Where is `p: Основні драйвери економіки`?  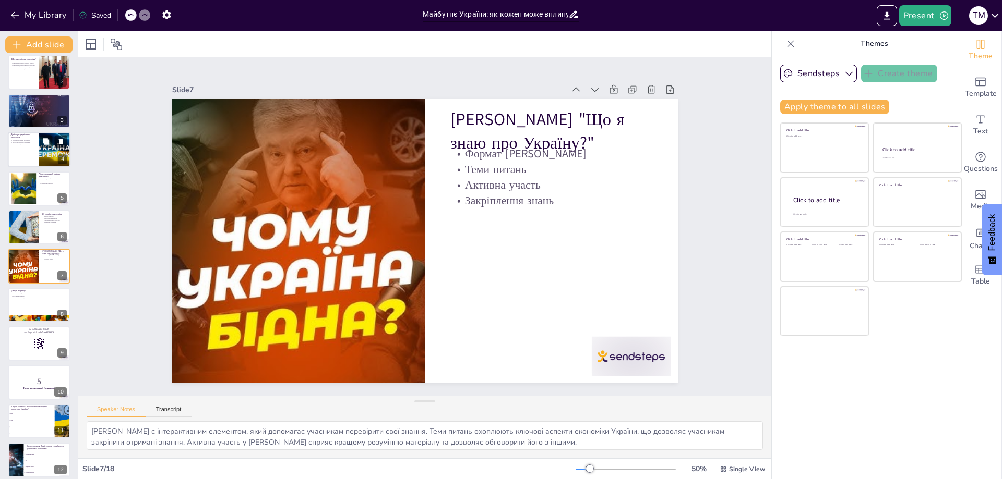 p: Основні драйвери економіки is located at coordinates (23, 140).